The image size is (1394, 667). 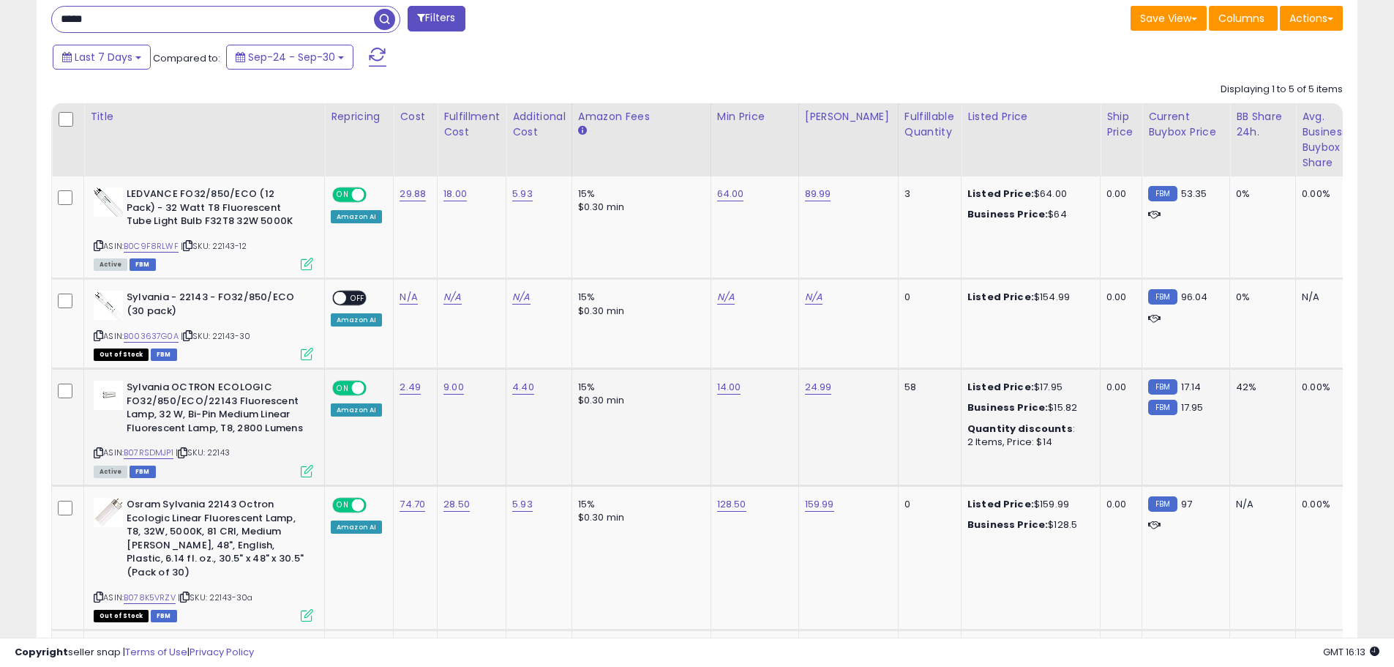 What do you see at coordinates (539, 124) in the screenshot?
I see `div: Additional Cost` at bounding box center [539, 124].